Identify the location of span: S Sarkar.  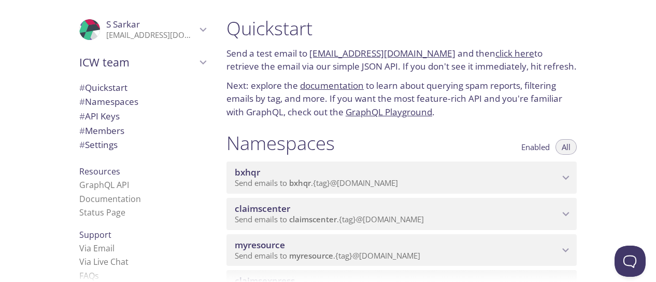
(123, 24).